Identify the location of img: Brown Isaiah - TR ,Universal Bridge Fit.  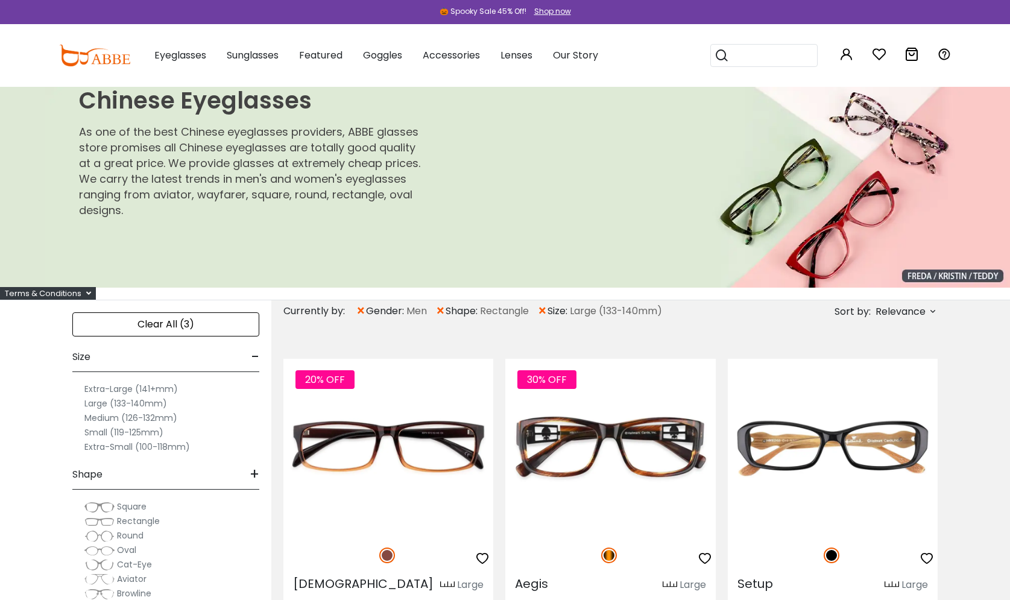
(388, 446).